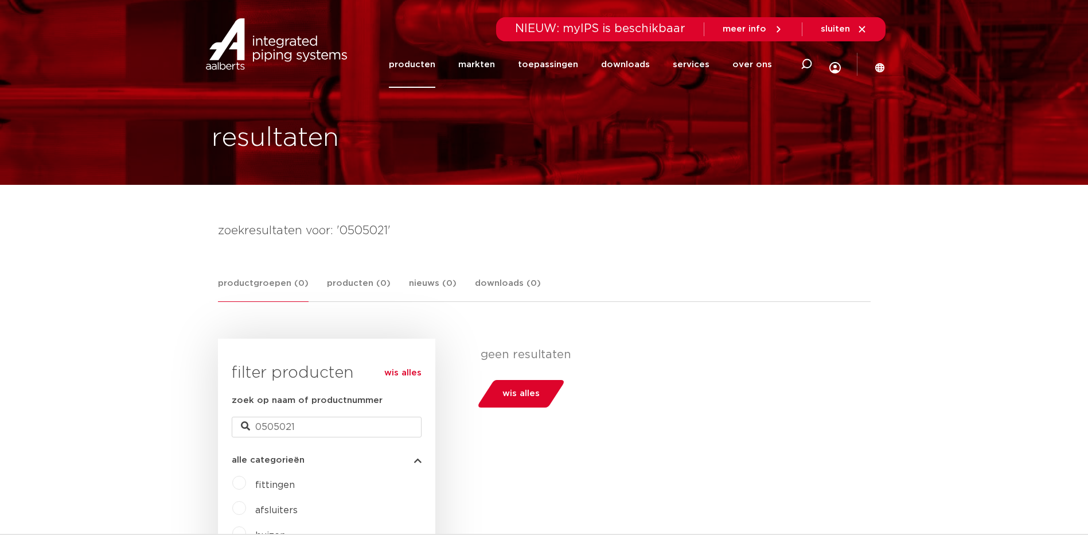 This screenshot has height=535, width=1088. What do you see at coordinates (268, 459) in the screenshot?
I see `span: alle categorieën` at bounding box center [268, 459].